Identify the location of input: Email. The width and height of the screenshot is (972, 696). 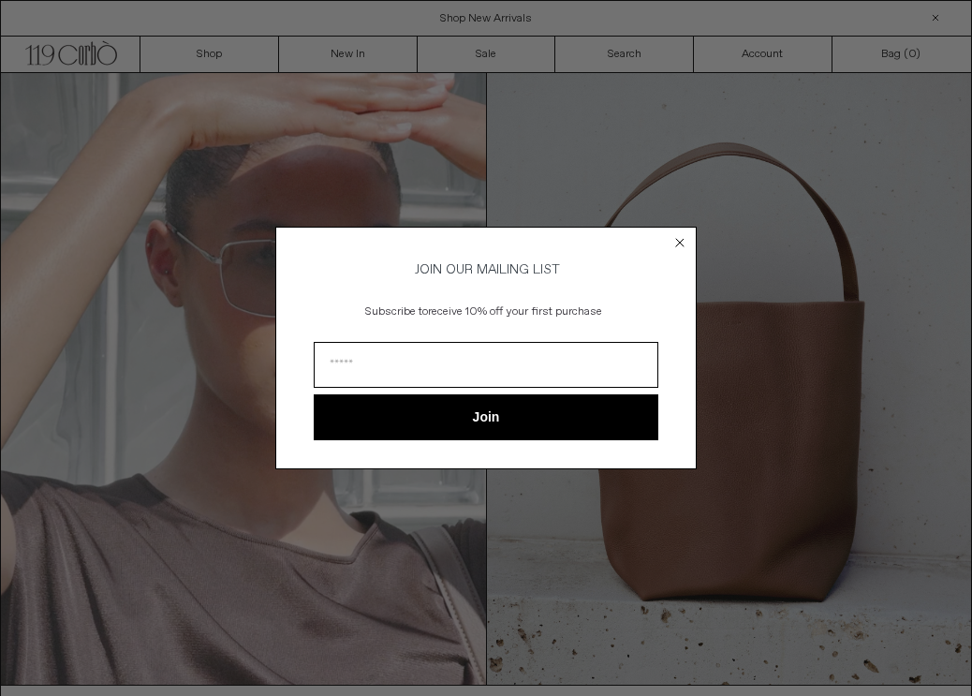
(486, 364).